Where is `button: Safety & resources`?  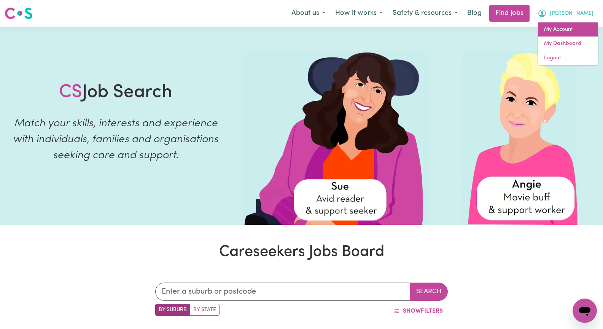 button: Safety & resources is located at coordinates (425, 13).